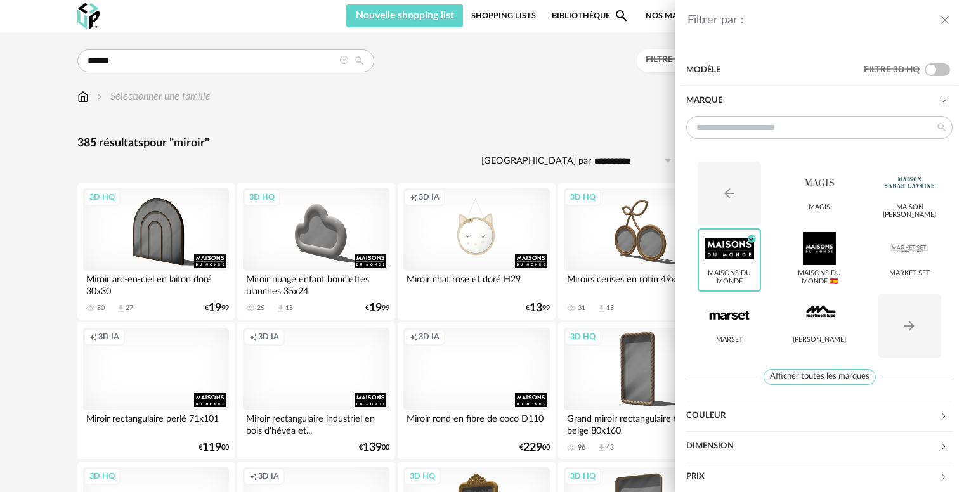 This screenshot has width=964, height=492. What do you see at coordinates (730, 193) in the screenshot?
I see `button: Arrow Left icon` at bounding box center [730, 193].